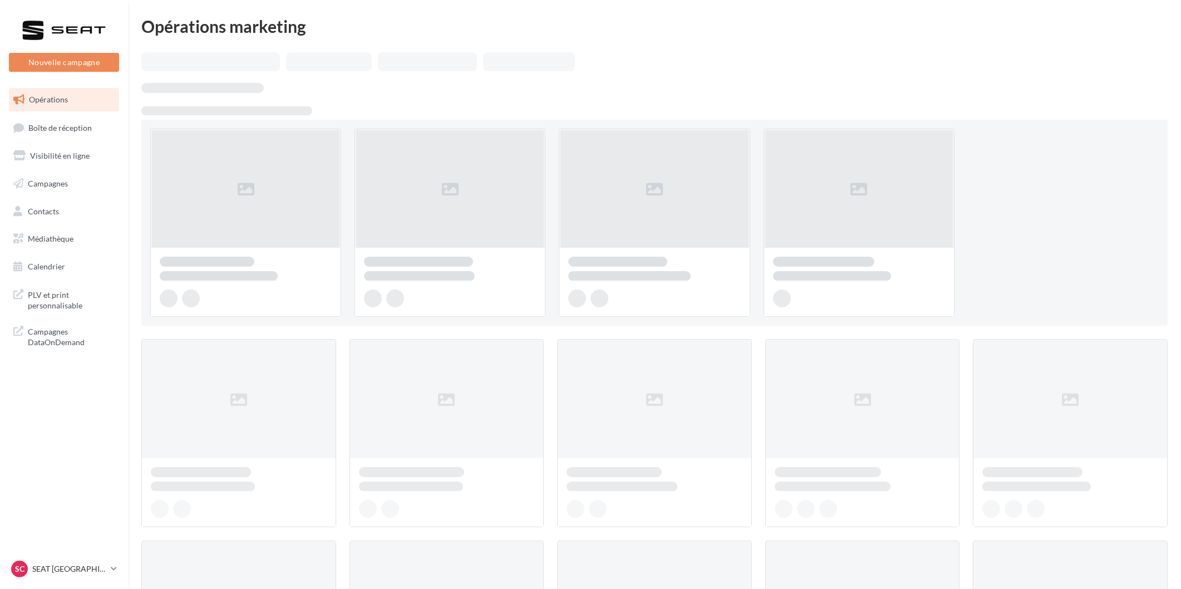 The height and width of the screenshot is (589, 1181). What do you see at coordinates (655, 26) in the screenshot?
I see `div: Opérations marketing` at bounding box center [655, 26].